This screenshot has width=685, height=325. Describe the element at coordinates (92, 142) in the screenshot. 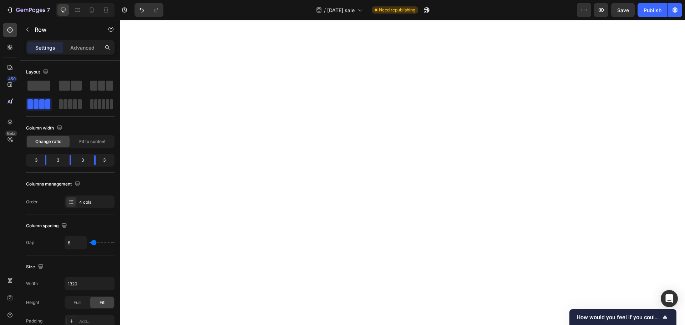

I see `span: Fit to content` at that location.